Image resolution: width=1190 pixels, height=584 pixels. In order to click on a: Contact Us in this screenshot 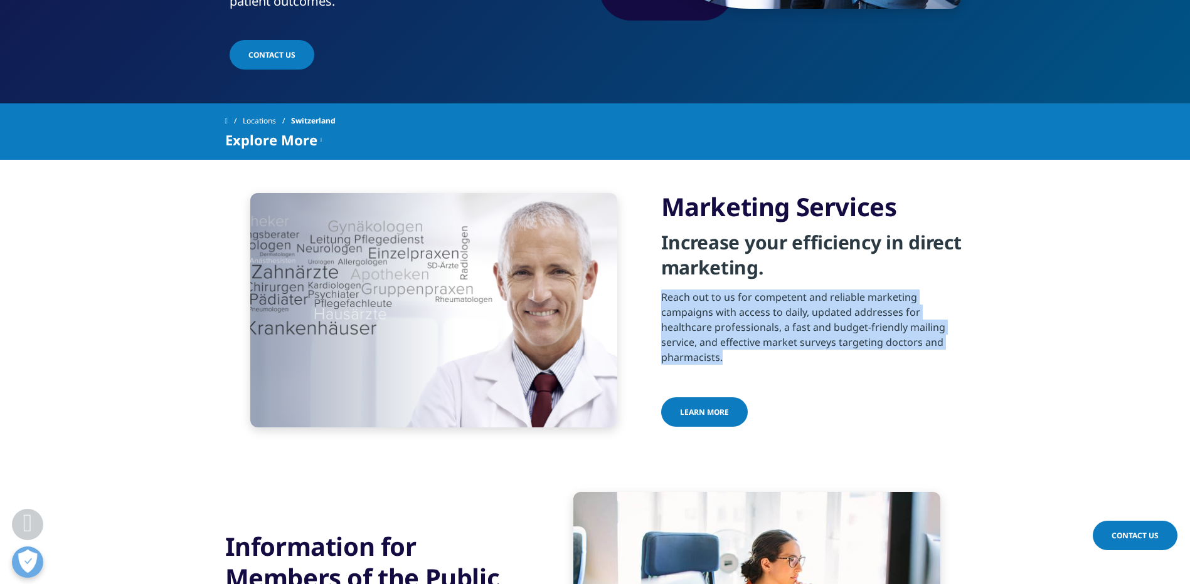, I will do `click(1134, 536)`.